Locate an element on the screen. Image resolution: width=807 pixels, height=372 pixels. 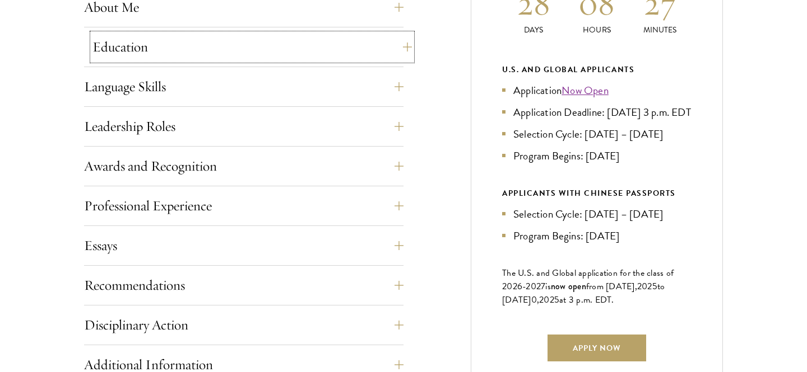
div: APPLICANTS WITH CHINESE PASSPORTS is located at coordinates (596, 193).